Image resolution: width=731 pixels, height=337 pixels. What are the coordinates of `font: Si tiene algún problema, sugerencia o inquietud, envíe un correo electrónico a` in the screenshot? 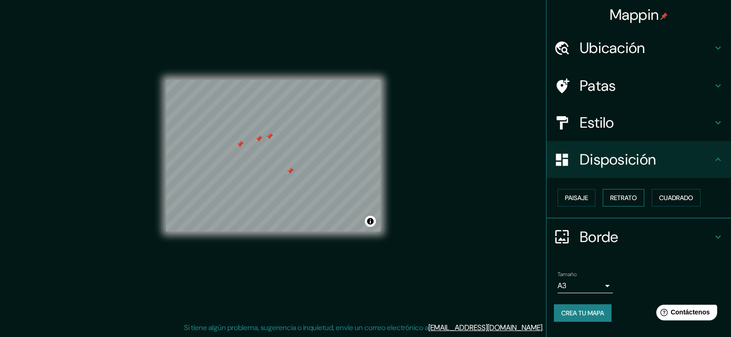 It's located at (306, 327).